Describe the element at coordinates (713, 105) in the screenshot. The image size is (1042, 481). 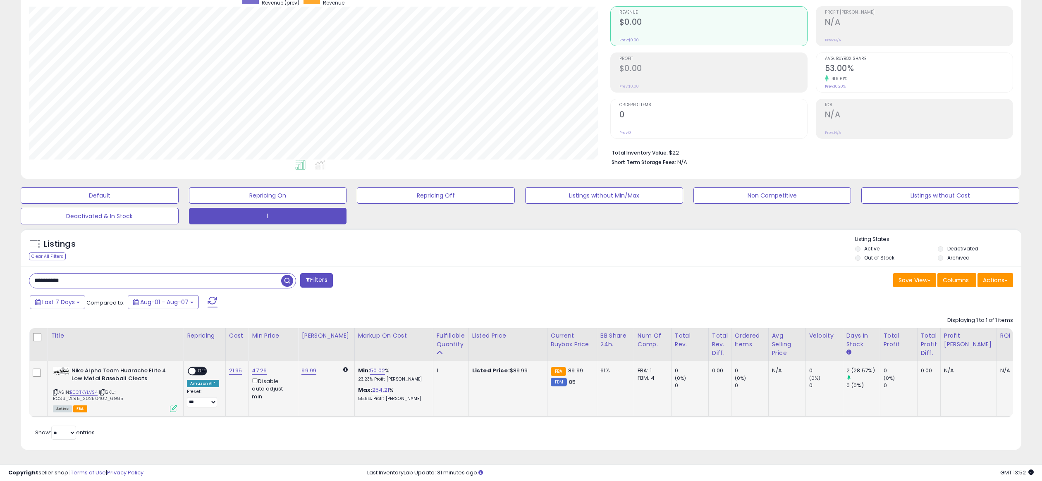
I see `span: Ordered Items` at that location.